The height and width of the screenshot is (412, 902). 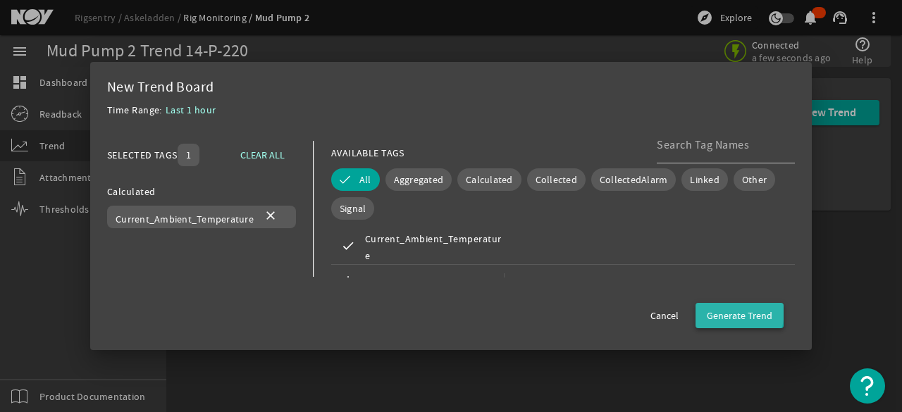 I want to click on div: AVAILABLE TAGS, so click(x=368, y=153).